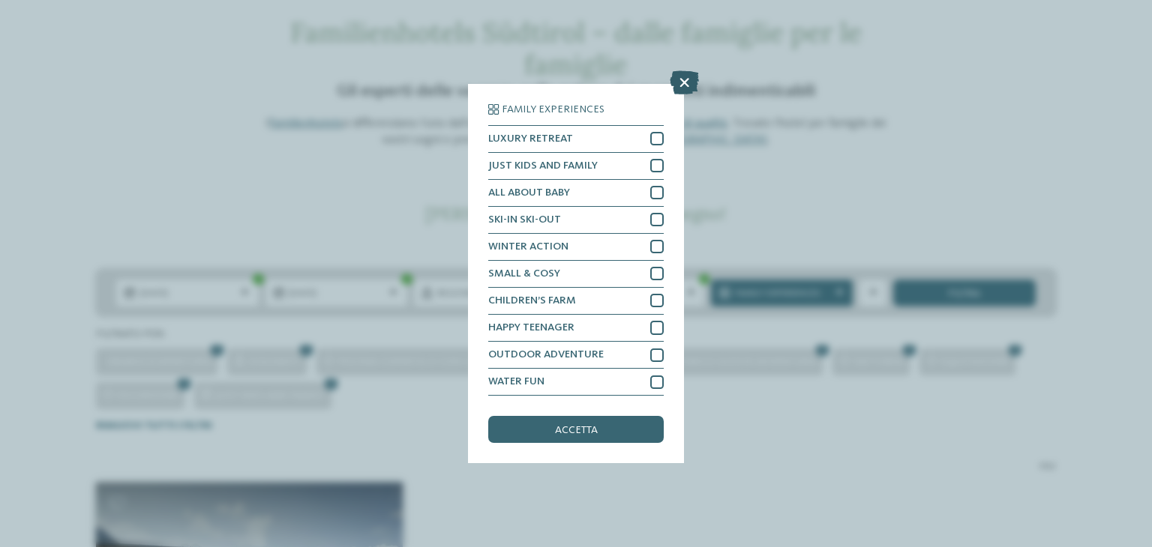 The height and width of the screenshot is (547, 1152). I want to click on span: SKI-IN SKI-OUT, so click(524, 220).